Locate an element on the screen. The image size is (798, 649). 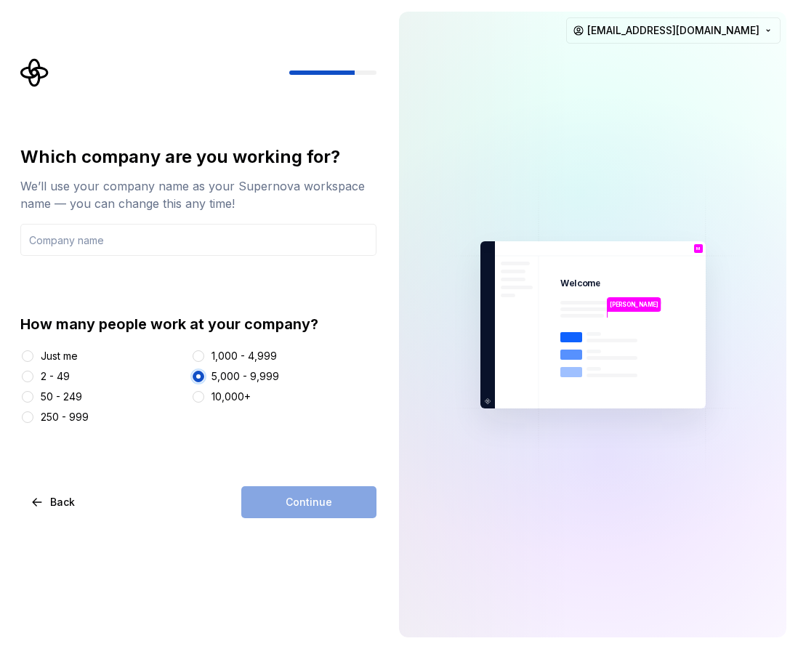
button: Back is located at coordinates (54, 502).